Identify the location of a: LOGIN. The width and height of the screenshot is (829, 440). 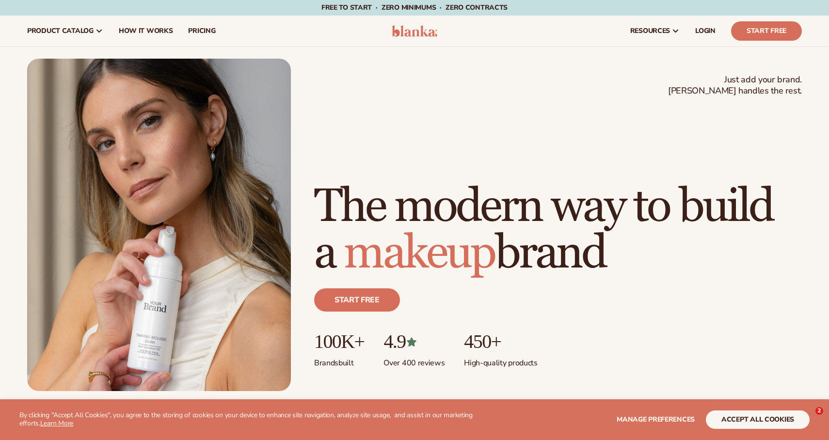
(705, 31).